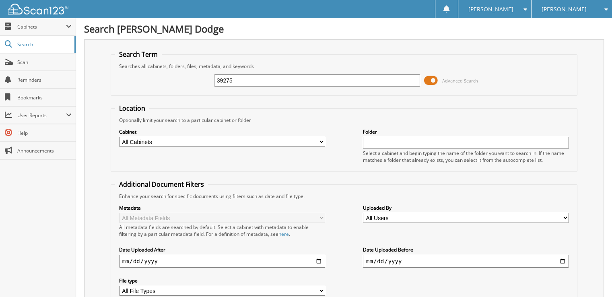 Image resolution: width=612 pixels, height=297 pixels. I want to click on legend: Search Term, so click(138, 54).